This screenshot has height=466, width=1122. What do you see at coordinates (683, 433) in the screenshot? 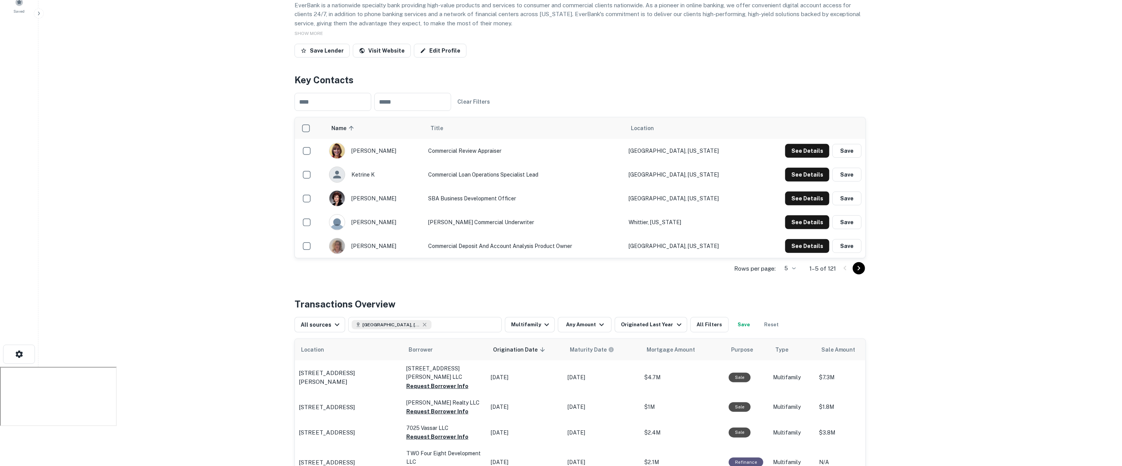
I see `p: $2.4M` at bounding box center [683, 433].